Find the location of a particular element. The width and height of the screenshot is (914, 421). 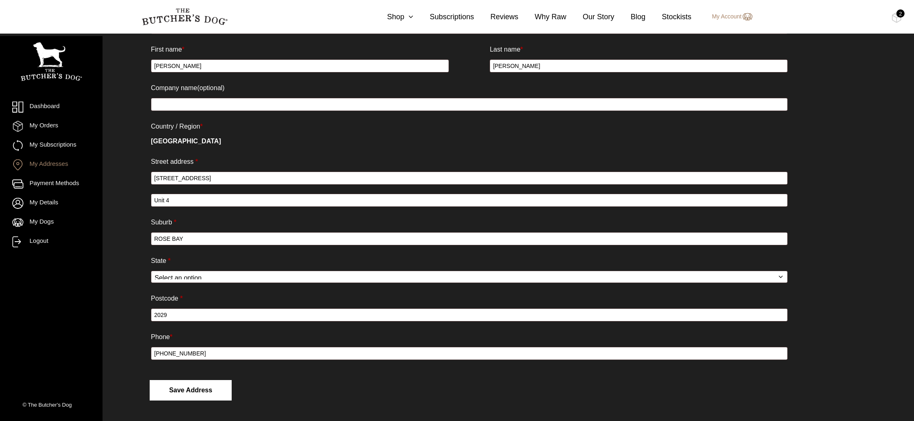

a: My Account is located at coordinates (727, 17).